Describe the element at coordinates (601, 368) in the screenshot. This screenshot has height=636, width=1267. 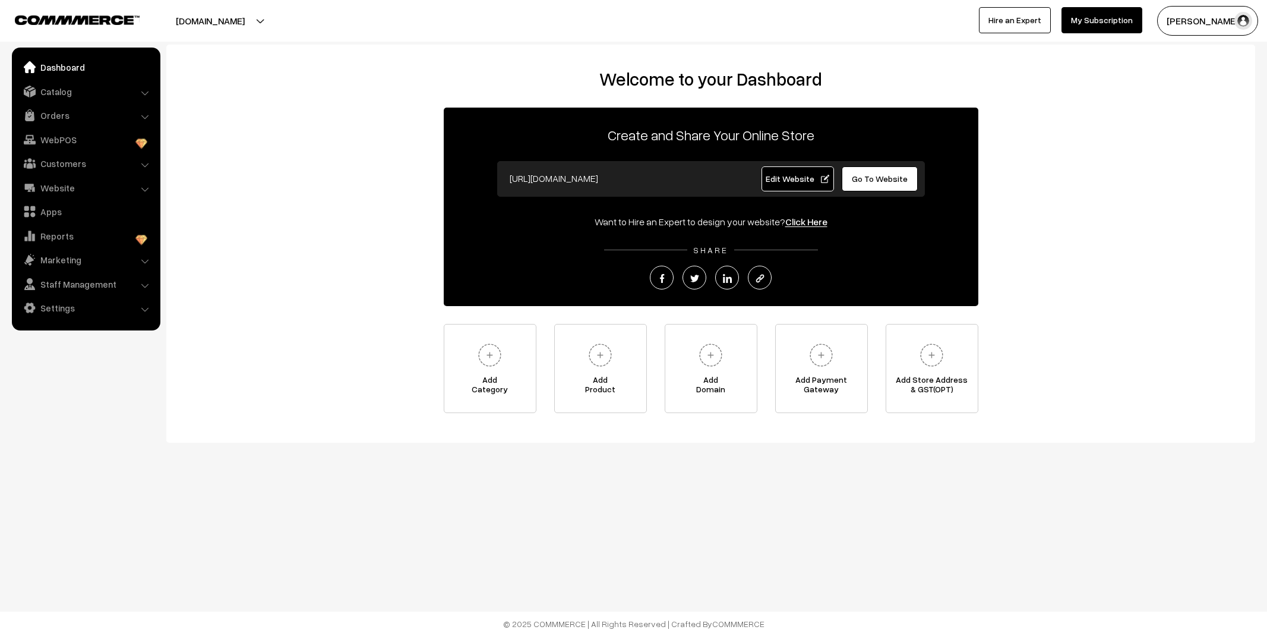
I see `a: AddProduct` at that location.